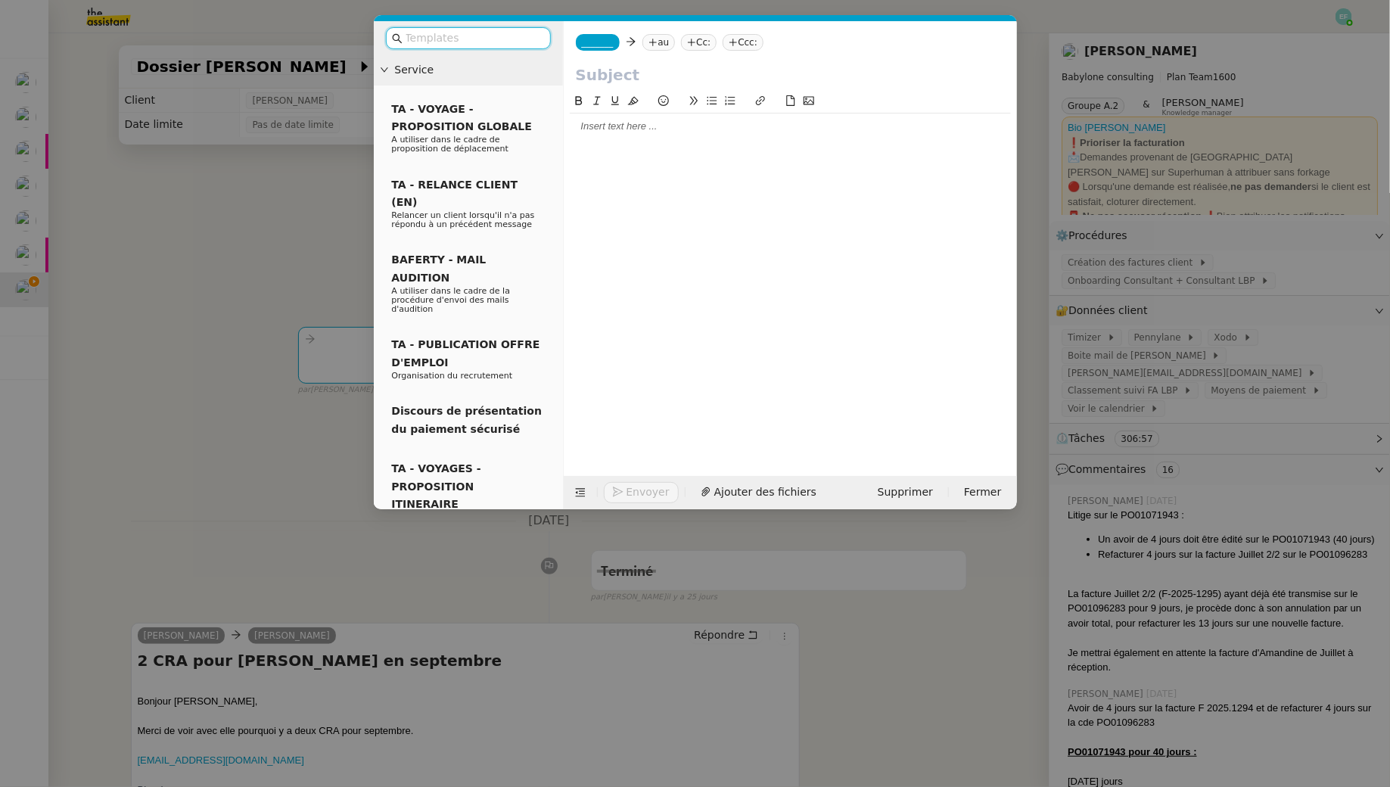  Describe the element at coordinates (476, 70) in the screenshot. I see `span: Service` at that location.